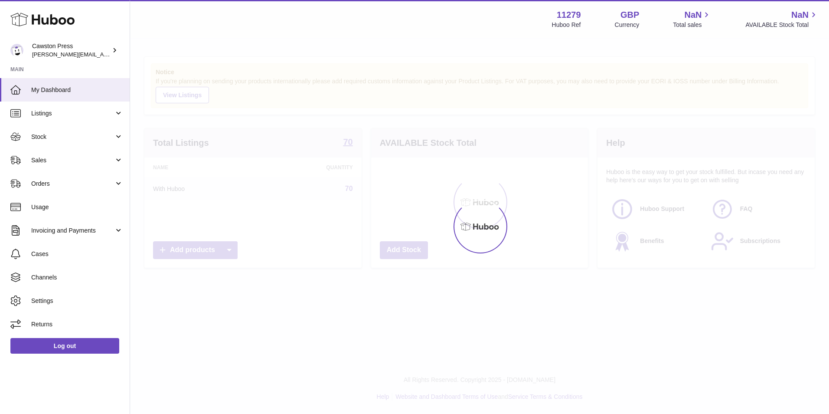  I want to click on span: Channels, so click(77, 277).